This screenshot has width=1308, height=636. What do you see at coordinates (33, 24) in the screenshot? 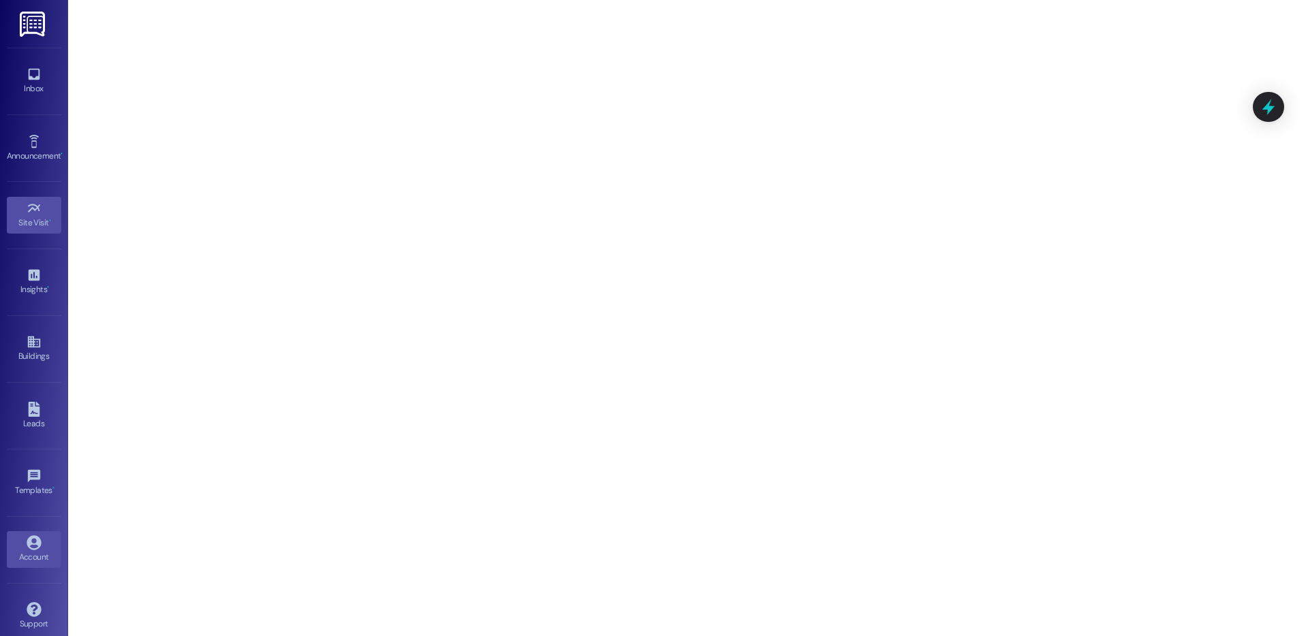
I see `img: ResiDesk Logo` at bounding box center [33, 24].